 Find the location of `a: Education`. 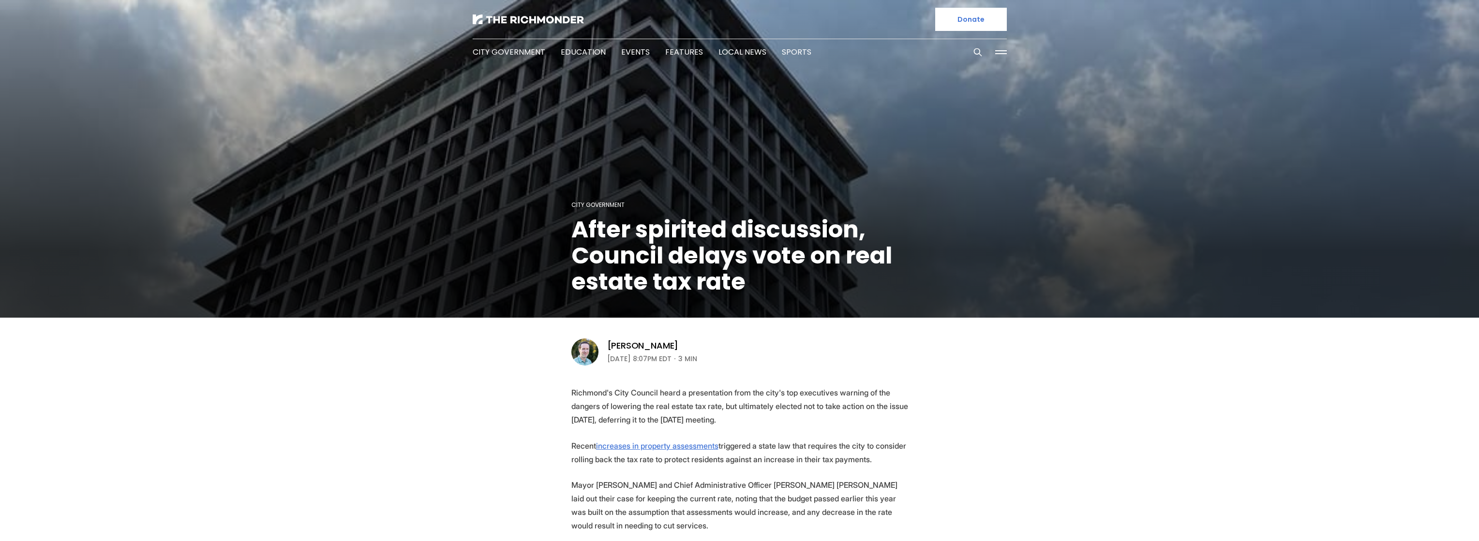

a: Education is located at coordinates (583, 52).